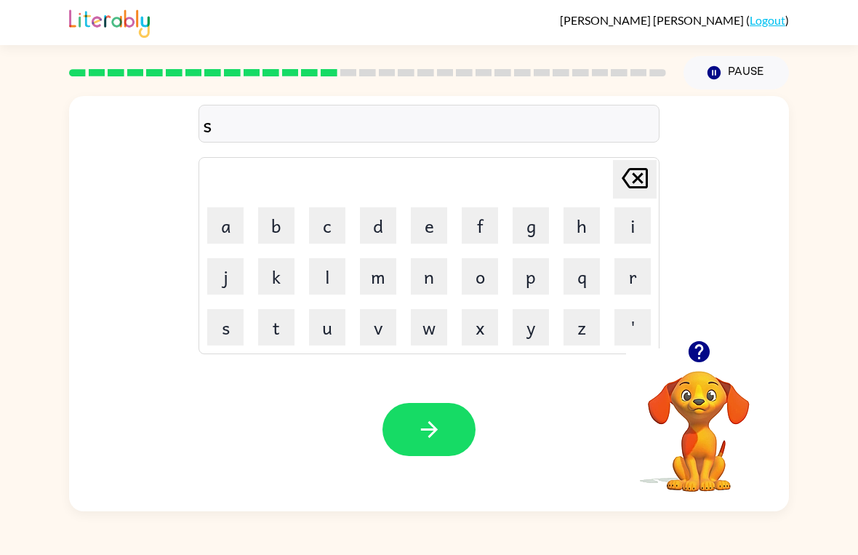  Describe the element at coordinates (429, 276) in the screenshot. I see `button: n` at that location.